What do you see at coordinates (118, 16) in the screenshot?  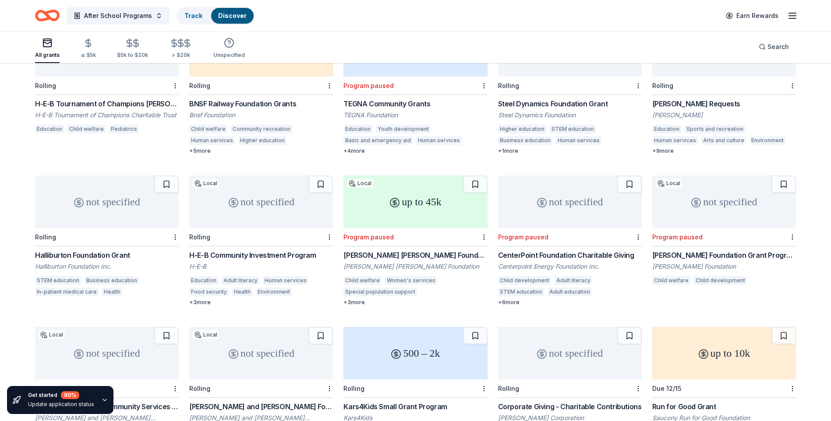 I see `span: After School Programs` at bounding box center [118, 16].